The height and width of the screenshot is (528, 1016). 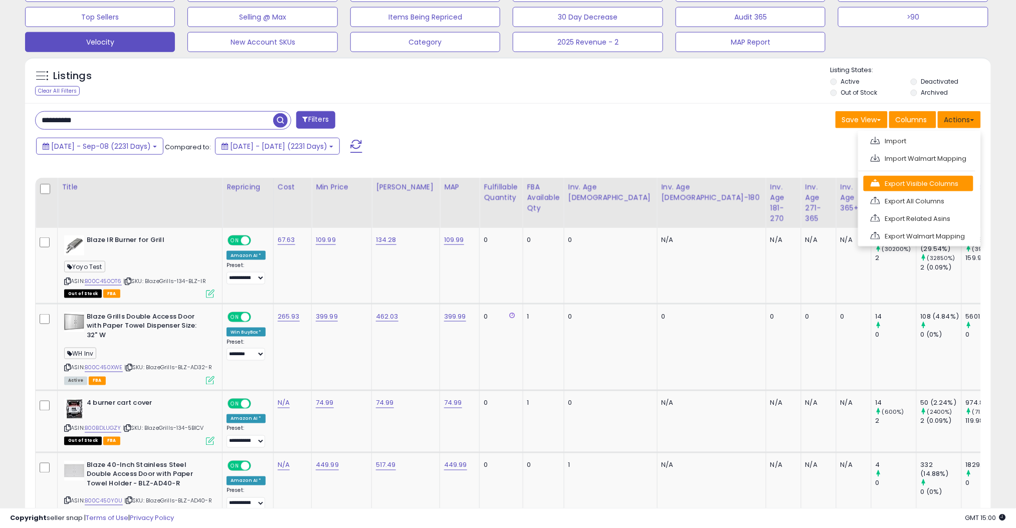 What do you see at coordinates (897, 249) in the screenshot?
I see `small: (30200%)` at bounding box center [897, 249].